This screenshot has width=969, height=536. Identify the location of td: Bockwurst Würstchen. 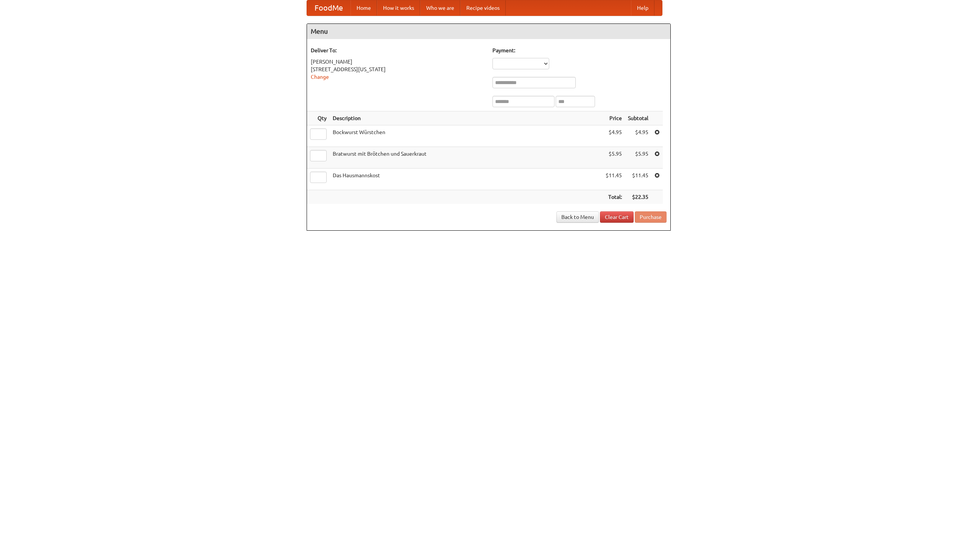
(466, 136).